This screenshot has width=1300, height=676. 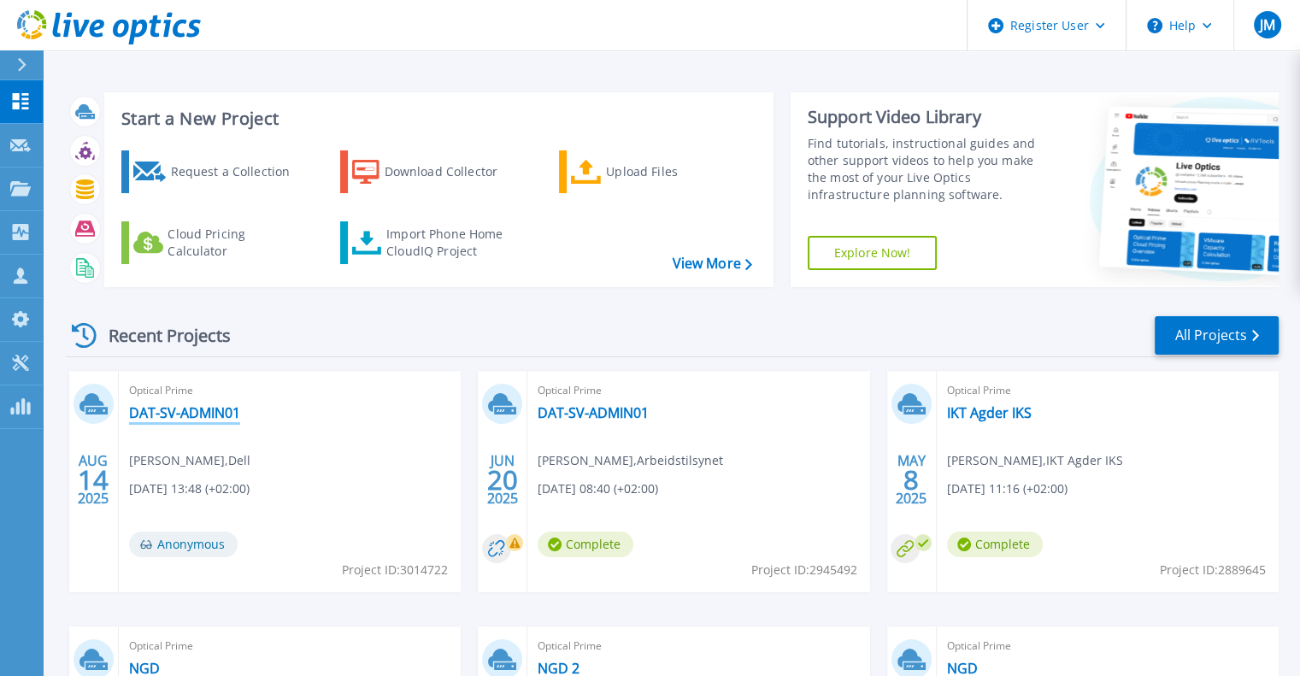 I want to click on div: Import Phone Home CloudIQ Project, so click(x=453, y=243).